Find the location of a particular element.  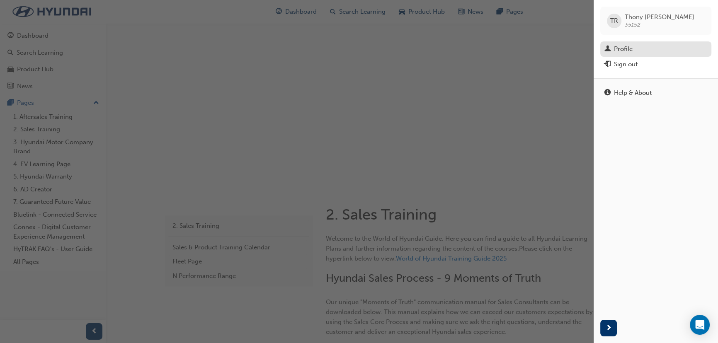

button: Sign out is located at coordinates (655, 64).